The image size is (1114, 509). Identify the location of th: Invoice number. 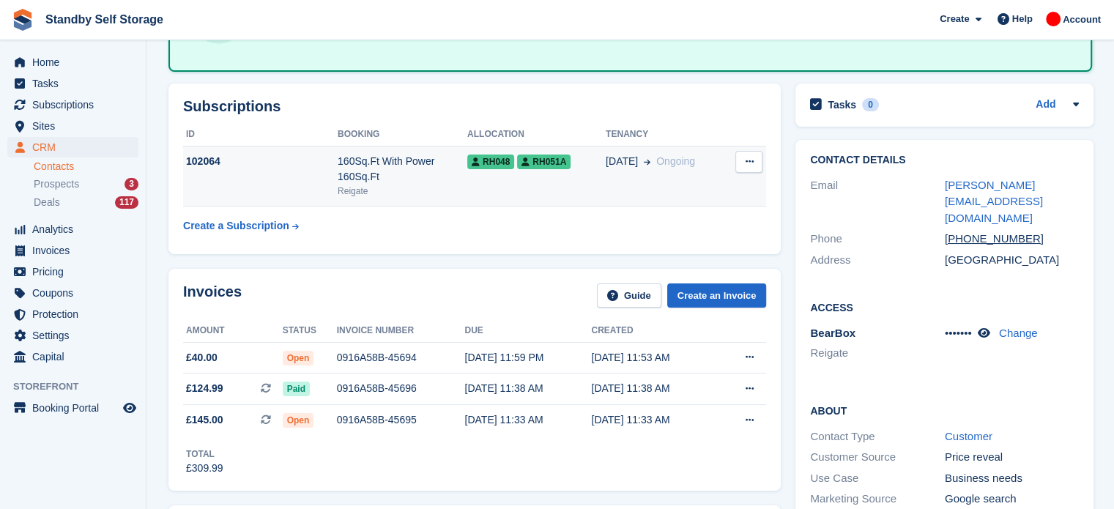
(401, 331).